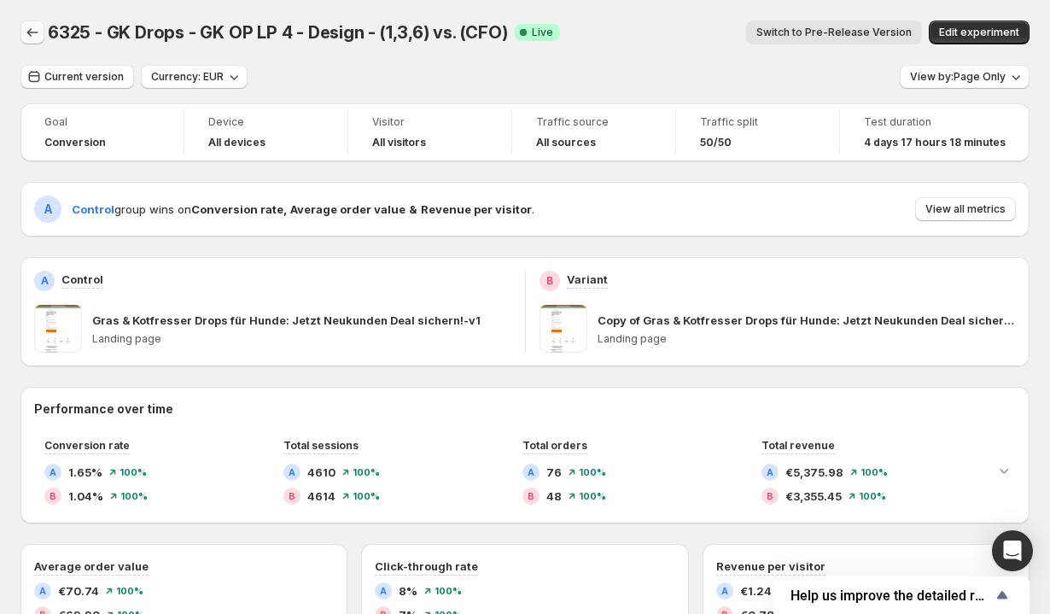  Describe the element at coordinates (265, 132) in the screenshot. I see `a: DeviceAll devices` at that location.